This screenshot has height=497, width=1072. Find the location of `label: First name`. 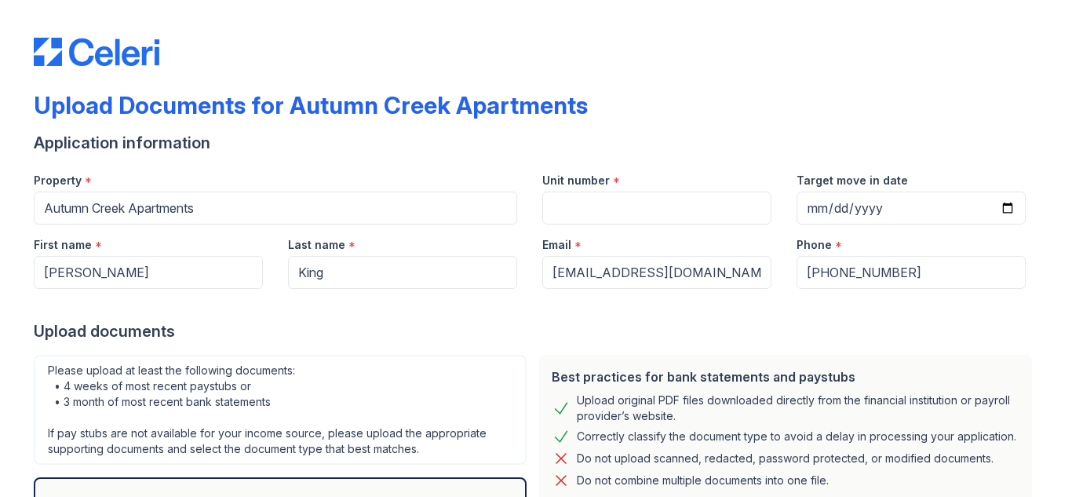

label: First name is located at coordinates (63, 245).